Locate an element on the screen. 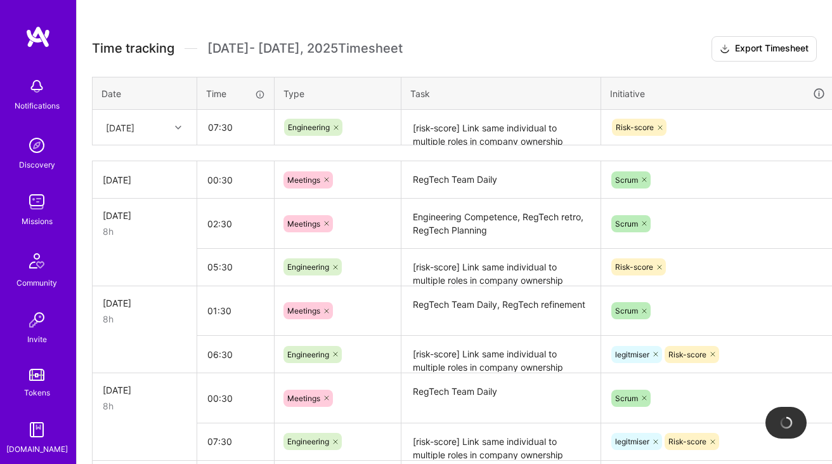 The image size is (832, 464). div: Time is located at coordinates (235, 93).